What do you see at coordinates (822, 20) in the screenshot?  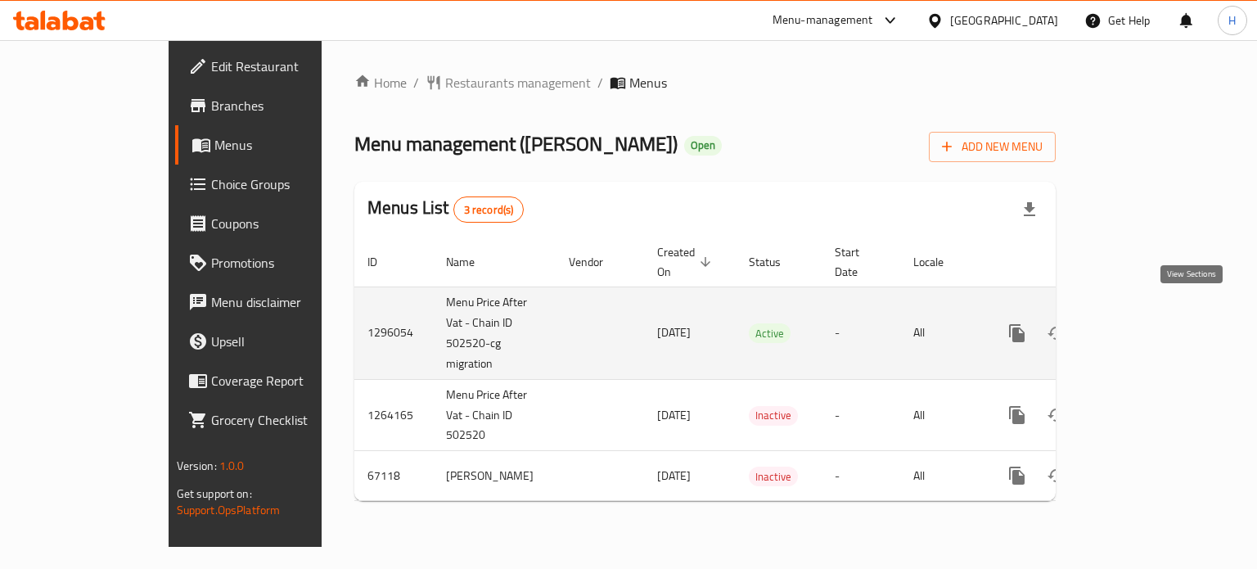 I see `div: Menu-management` at bounding box center [822, 20].